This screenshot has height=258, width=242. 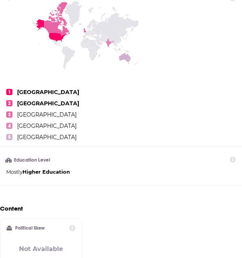 I want to click on h3: Education Level, so click(x=29, y=160).